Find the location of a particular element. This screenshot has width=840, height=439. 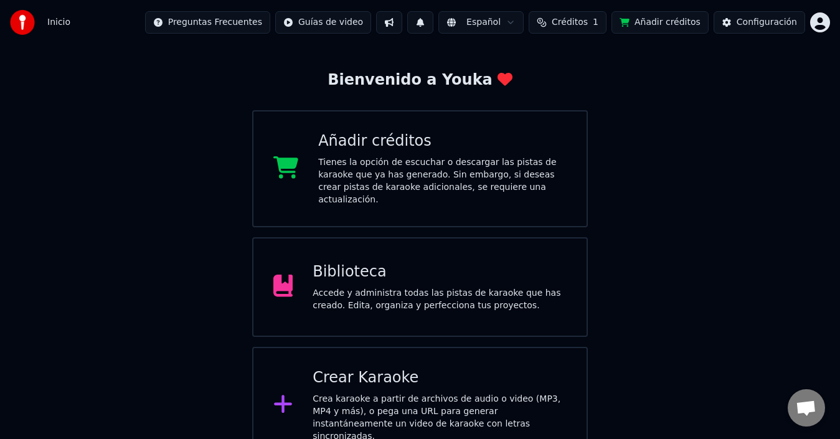

div: Tienes la opción de escuchar o descargar las pistas de karaoke que ya has generado. Sin embargo, ... is located at coordinates (442, 181).